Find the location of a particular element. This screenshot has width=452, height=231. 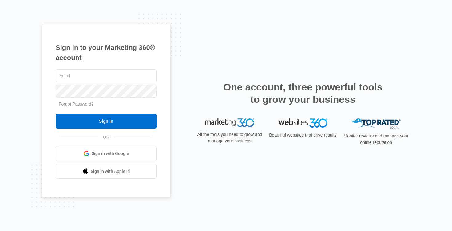

p: All the tools you need to grow and manage your business is located at coordinates (230, 138).